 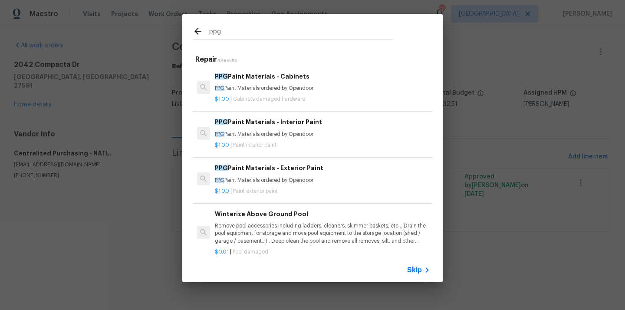 What do you see at coordinates (414, 270) in the screenshot?
I see `span: Skip` at bounding box center [414, 270].